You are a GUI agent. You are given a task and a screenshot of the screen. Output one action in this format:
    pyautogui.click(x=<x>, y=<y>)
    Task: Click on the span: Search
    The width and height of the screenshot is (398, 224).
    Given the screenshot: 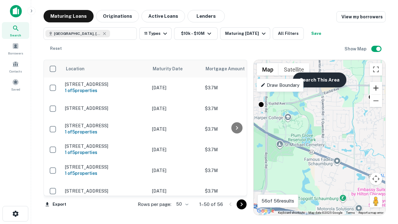 What is the action you would take?
    pyautogui.click(x=16, y=35)
    